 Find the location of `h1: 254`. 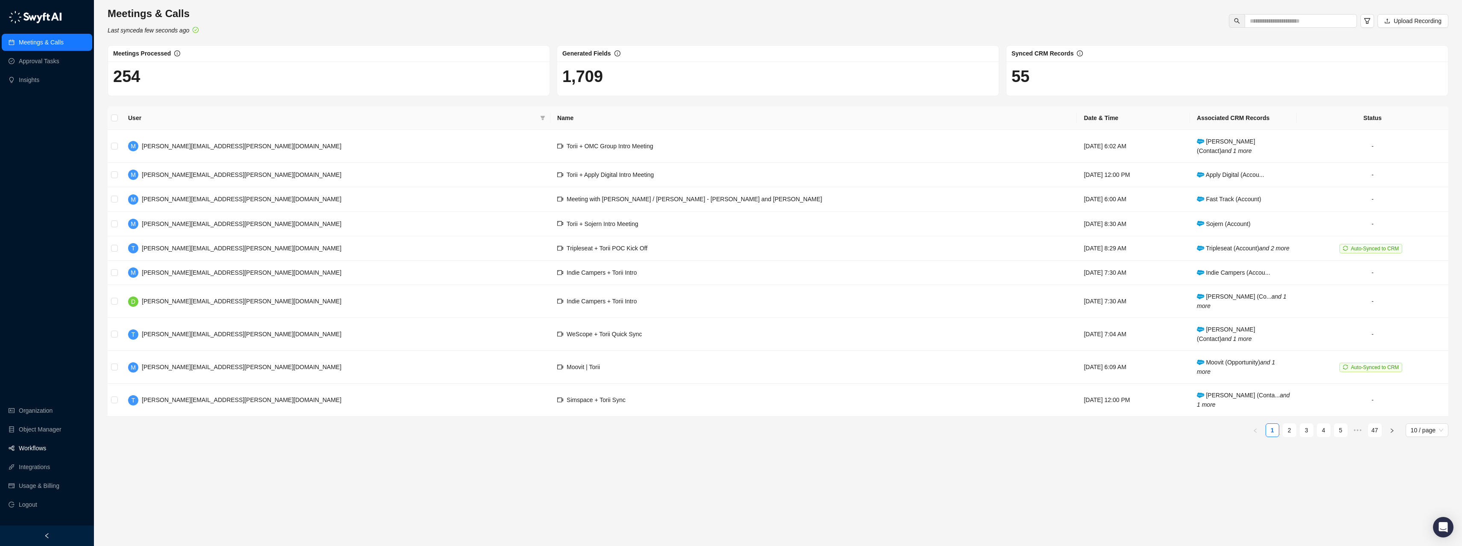

h1: 254 is located at coordinates (329, 76).